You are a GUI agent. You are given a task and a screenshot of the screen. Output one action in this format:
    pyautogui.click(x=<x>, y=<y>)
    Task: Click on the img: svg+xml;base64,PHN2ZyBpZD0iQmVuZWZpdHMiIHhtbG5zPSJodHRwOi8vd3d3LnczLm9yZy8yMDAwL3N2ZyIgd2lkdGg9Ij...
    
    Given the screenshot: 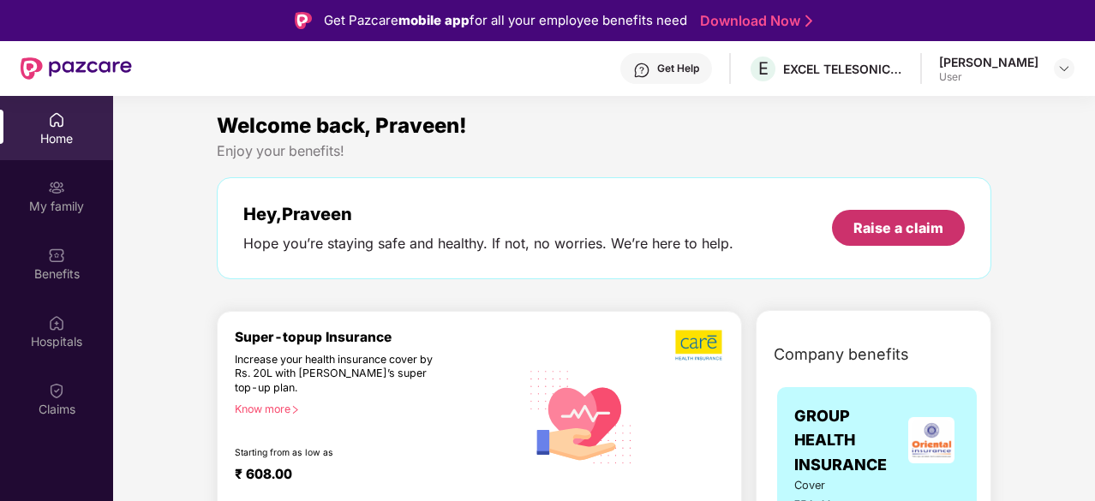 What is the action you would take?
    pyautogui.click(x=57, y=255)
    